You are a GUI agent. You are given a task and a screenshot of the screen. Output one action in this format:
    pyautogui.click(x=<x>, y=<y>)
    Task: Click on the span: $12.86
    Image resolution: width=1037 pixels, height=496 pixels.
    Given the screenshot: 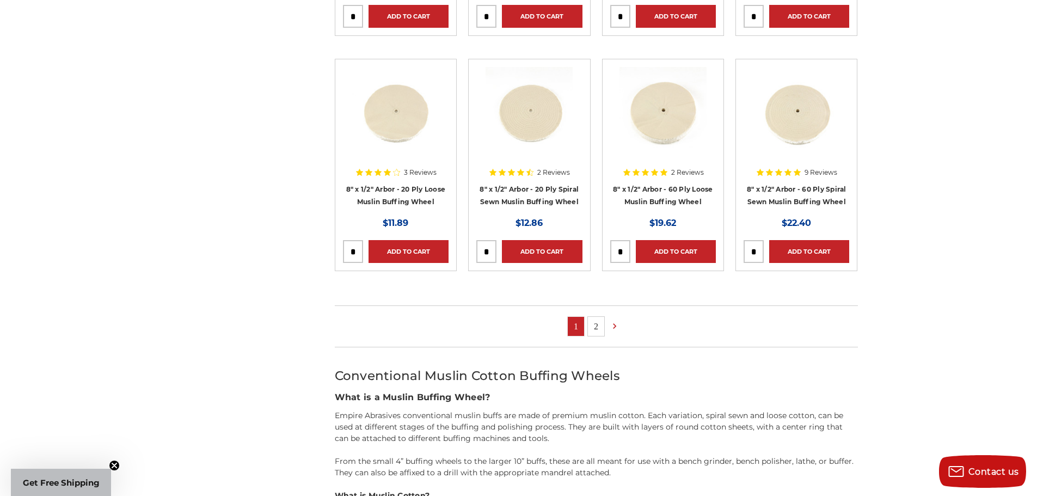 What is the action you would take?
    pyautogui.click(x=529, y=223)
    